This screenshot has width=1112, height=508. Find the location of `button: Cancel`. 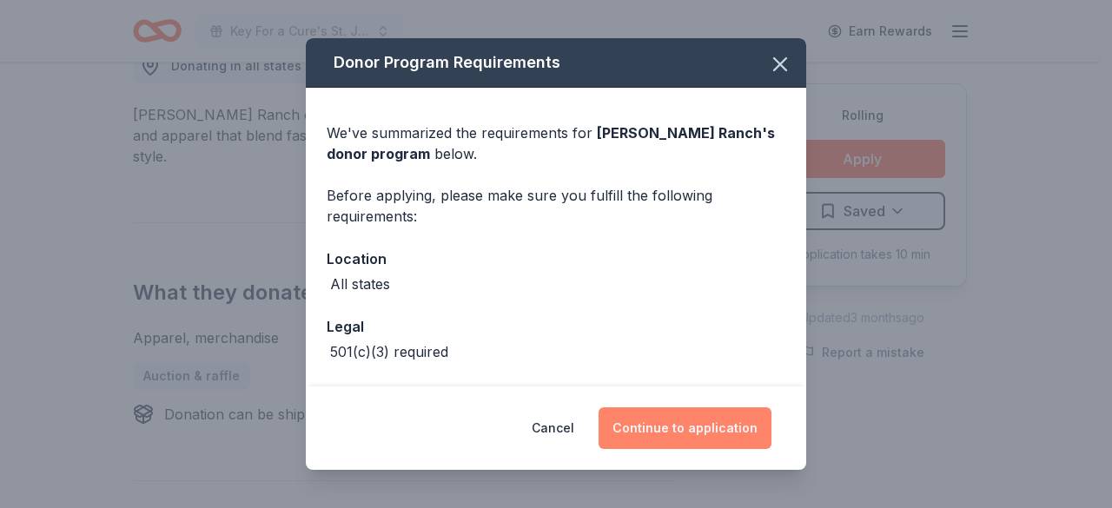

button: Cancel is located at coordinates (553, 428).